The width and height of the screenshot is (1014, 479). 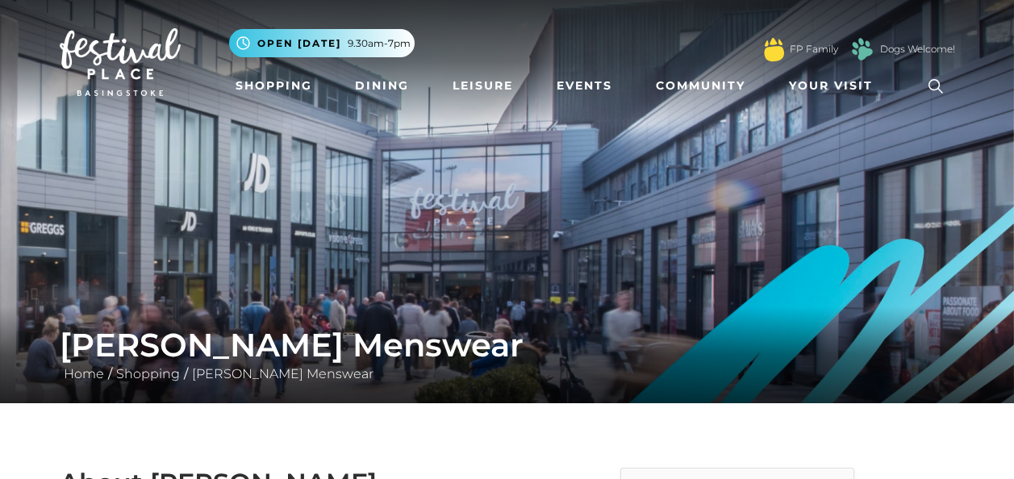 I want to click on a: FP Family, so click(x=814, y=49).